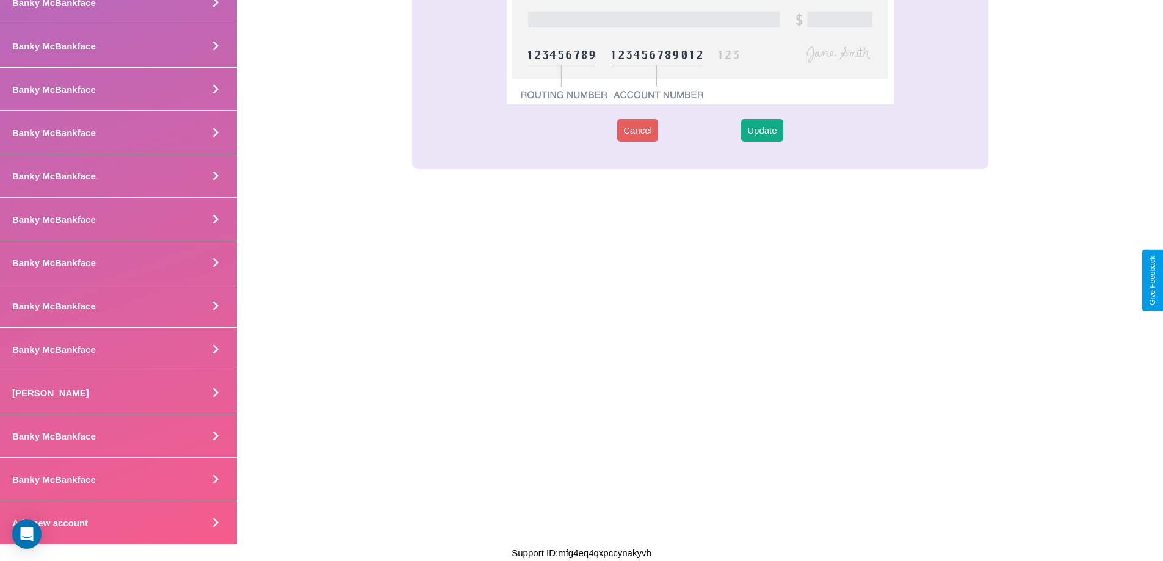 This screenshot has height=561, width=1163. I want to click on div: Give Feedback, so click(1153, 280).